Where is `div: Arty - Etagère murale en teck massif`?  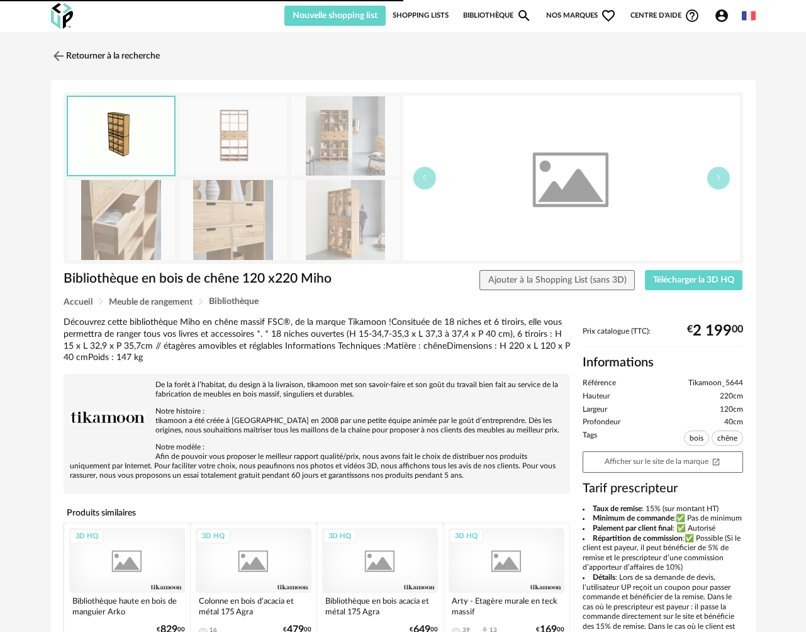
div: Arty - Etagère murale en teck massif is located at coordinates (507, 605).